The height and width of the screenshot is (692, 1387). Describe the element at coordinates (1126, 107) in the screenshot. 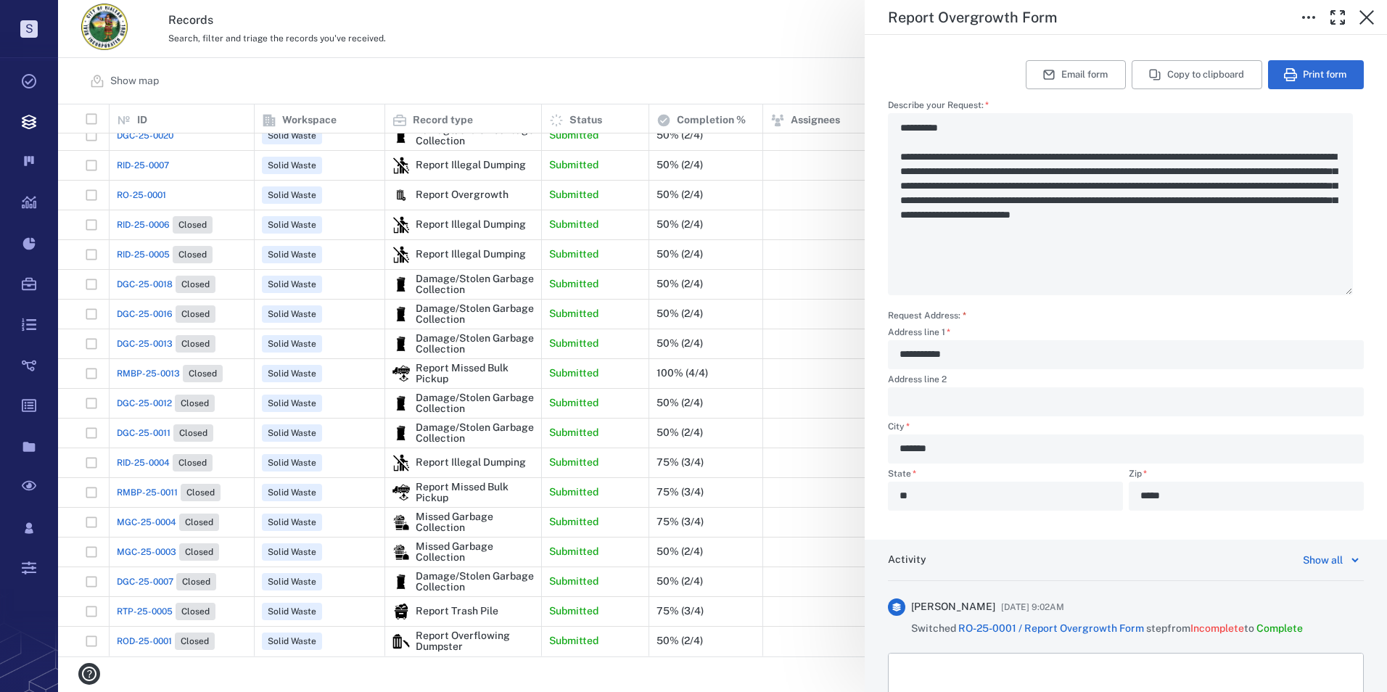

I see `label: Describe your Request:` at that location.